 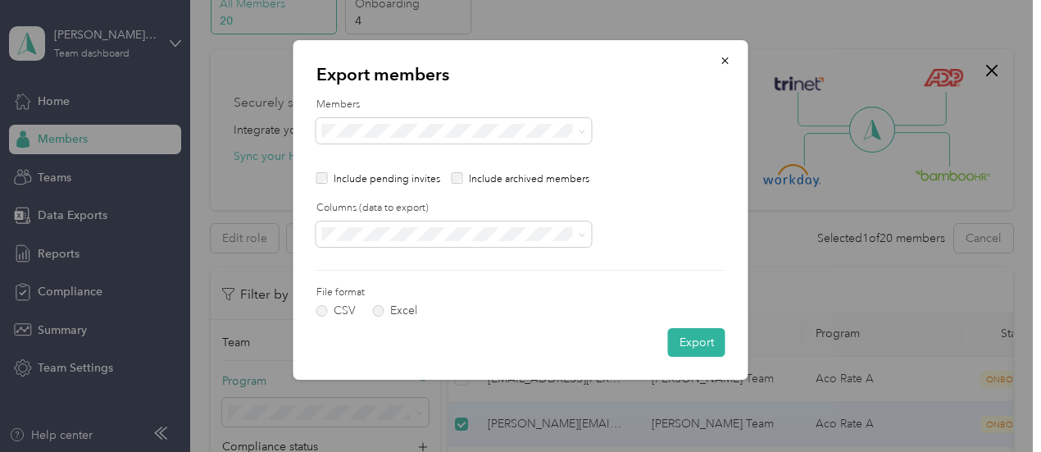 What do you see at coordinates (521, 75) in the screenshot?
I see `p: Export members` at bounding box center [521, 75].